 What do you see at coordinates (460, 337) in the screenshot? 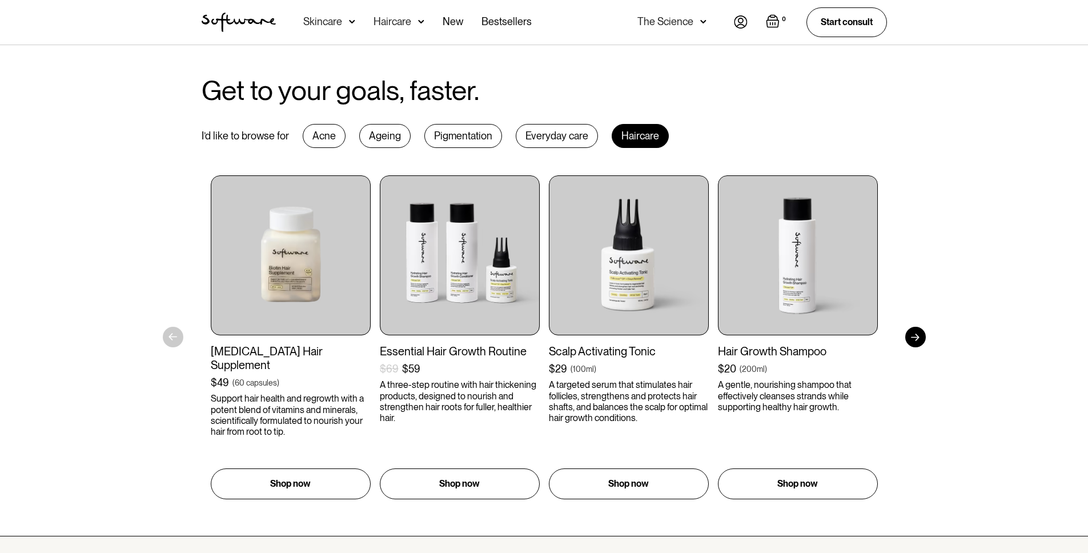
I see `a: Essential Hair Growth Routine$69$59A three-step routine with hair thickening products, designed t...` at bounding box center [460, 337].